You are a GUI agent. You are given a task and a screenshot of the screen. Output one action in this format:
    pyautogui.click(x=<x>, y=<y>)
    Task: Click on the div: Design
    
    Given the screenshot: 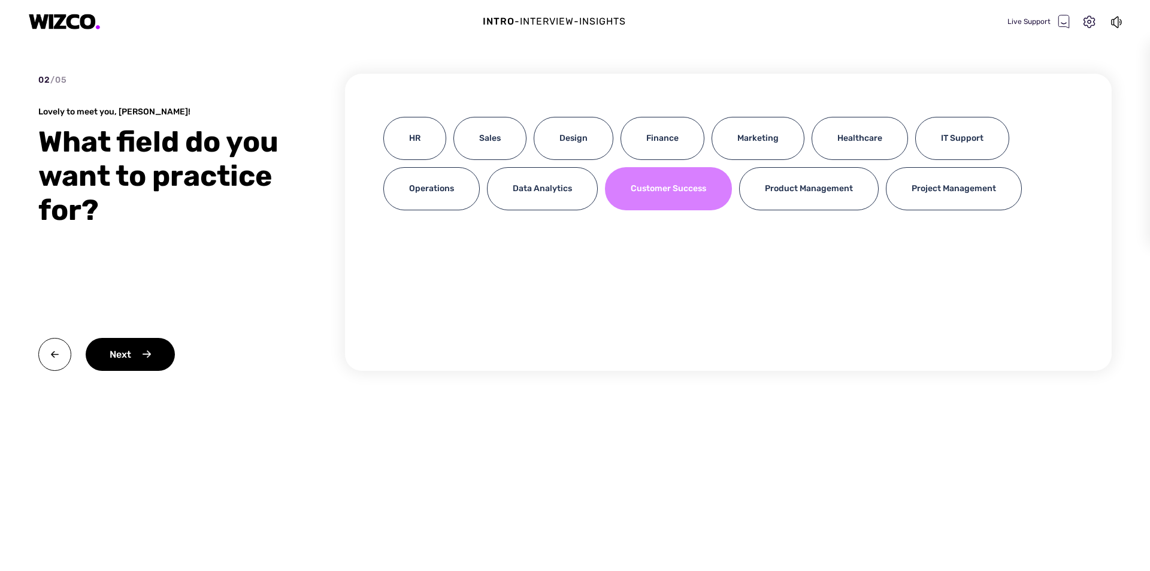 What is the action you would take?
    pyautogui.click(x=573, y=138)
    